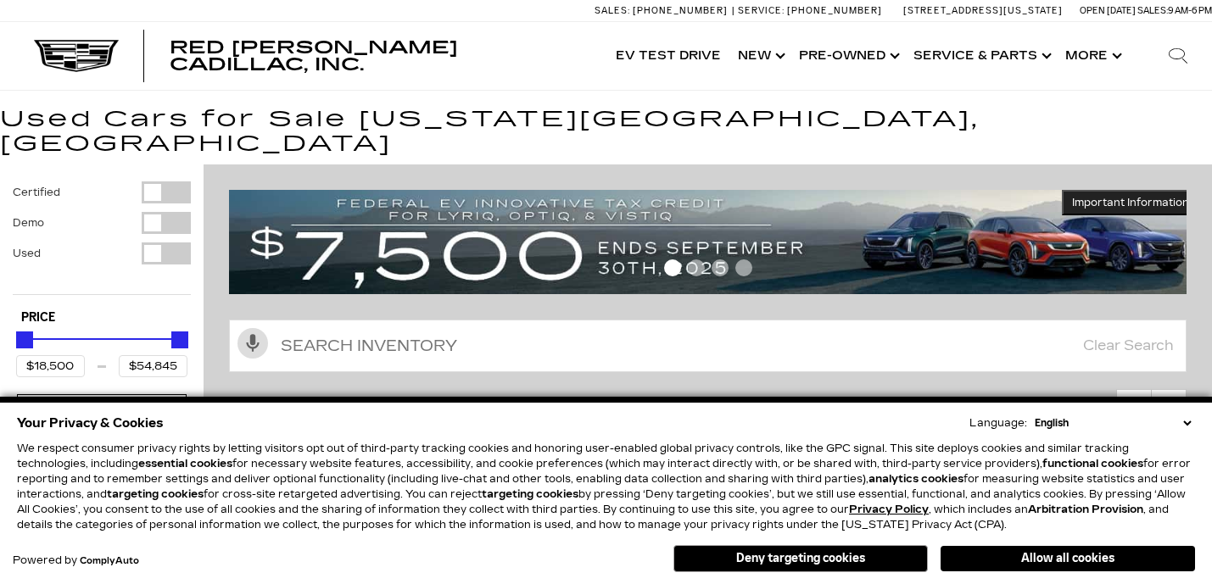  I want to click on div: Maximum Price, so click(180, 340).